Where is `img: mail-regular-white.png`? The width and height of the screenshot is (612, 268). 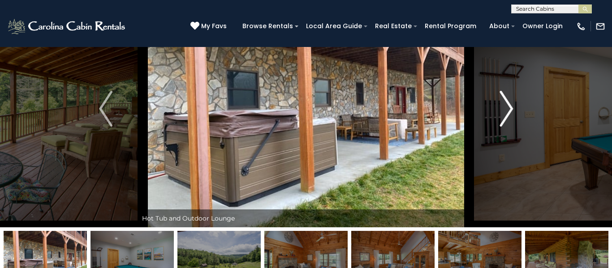
img: mail-regular-white.png is located at coordinates (600, 26).